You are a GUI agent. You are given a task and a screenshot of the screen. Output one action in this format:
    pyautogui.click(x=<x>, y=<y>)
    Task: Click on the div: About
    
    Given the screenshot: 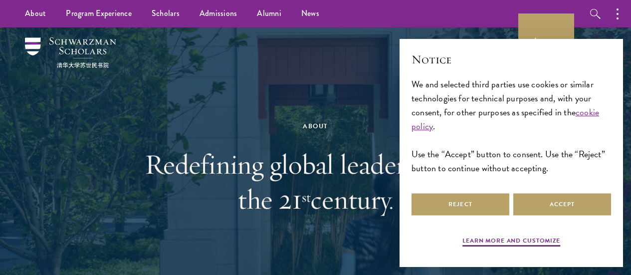 What is the action you would take?
    pyautogui.click(x=316, y=126)
    